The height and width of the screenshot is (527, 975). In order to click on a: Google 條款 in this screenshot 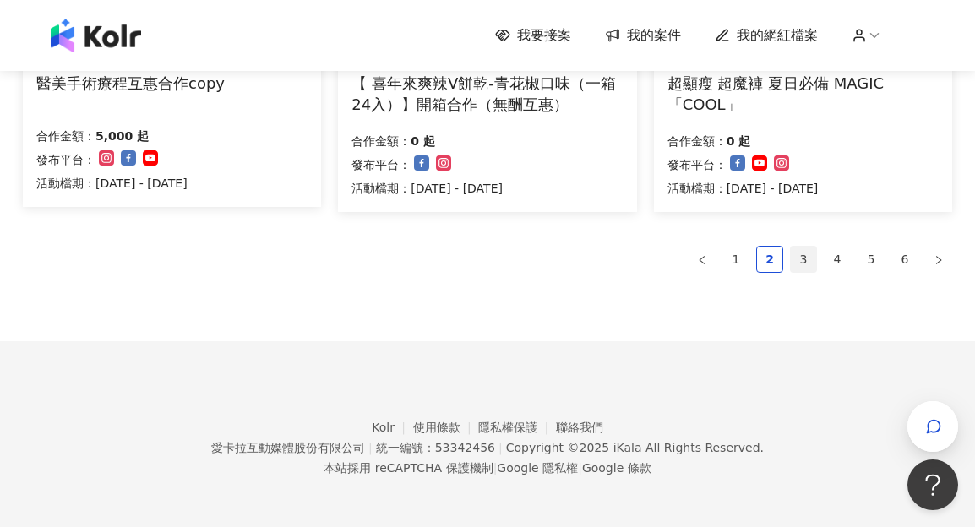, I will do `click(616, 468)`.